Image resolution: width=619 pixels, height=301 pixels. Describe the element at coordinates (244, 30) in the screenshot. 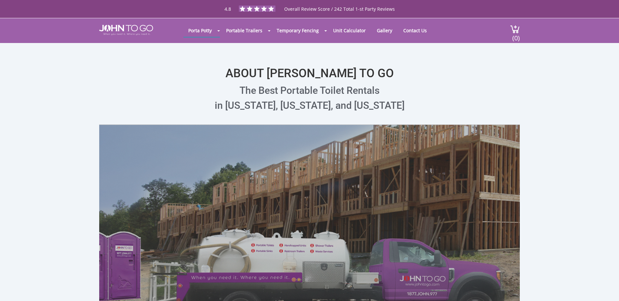

I see `a: Portable Trailers` at that location.